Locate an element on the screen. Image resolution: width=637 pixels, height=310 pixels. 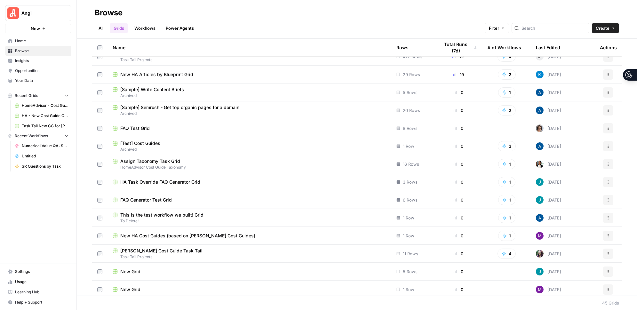
span: To Delete! is located at coordinates (249, 221).